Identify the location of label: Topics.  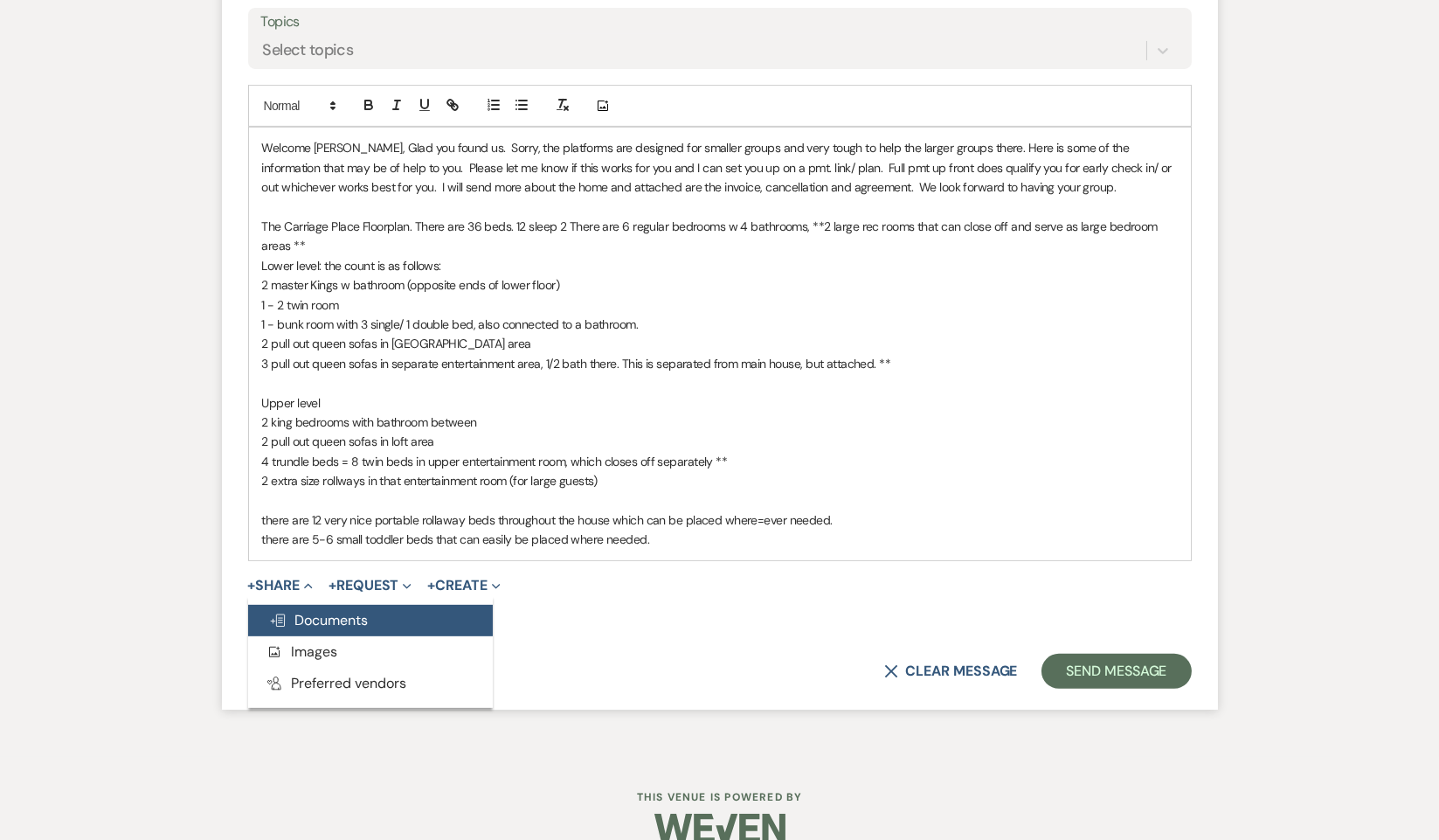
(720, 22).